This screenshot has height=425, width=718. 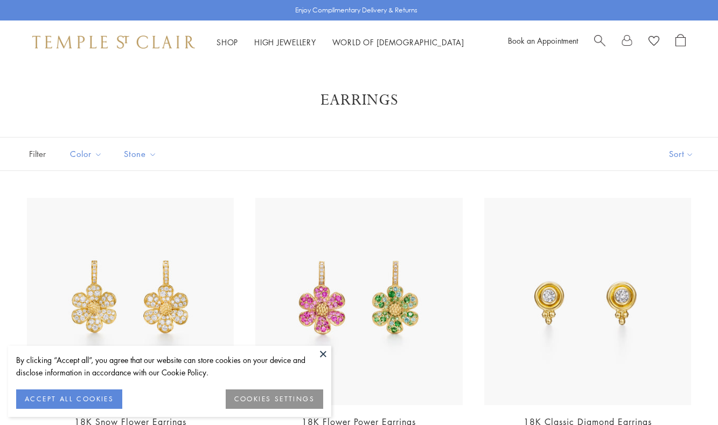 I want to click on p: Enjoy Complimentary Delivery & Returns, so click(x=356, y=10).